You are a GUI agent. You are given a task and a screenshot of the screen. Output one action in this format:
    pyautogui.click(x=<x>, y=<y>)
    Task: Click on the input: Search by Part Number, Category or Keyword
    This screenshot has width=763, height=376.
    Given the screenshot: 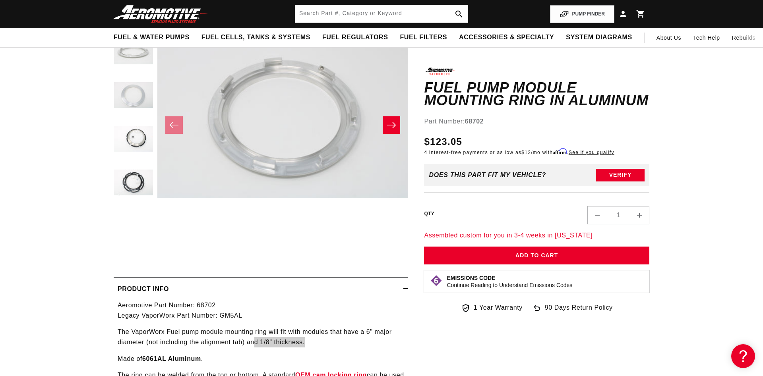 What is the action you would take?
    pyautogui.click(x=382, y=14)
    